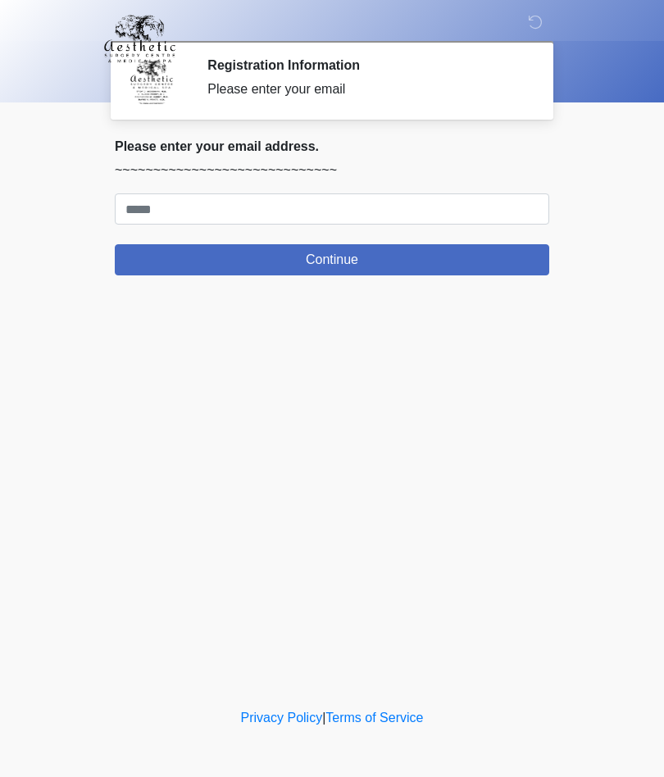 The height and width of the screenshot is (777, 664). What do you see at coordinates (332, 146) in the screenshot?
I see `h2: Please enter your email address.` at bounding box center [332, 146].